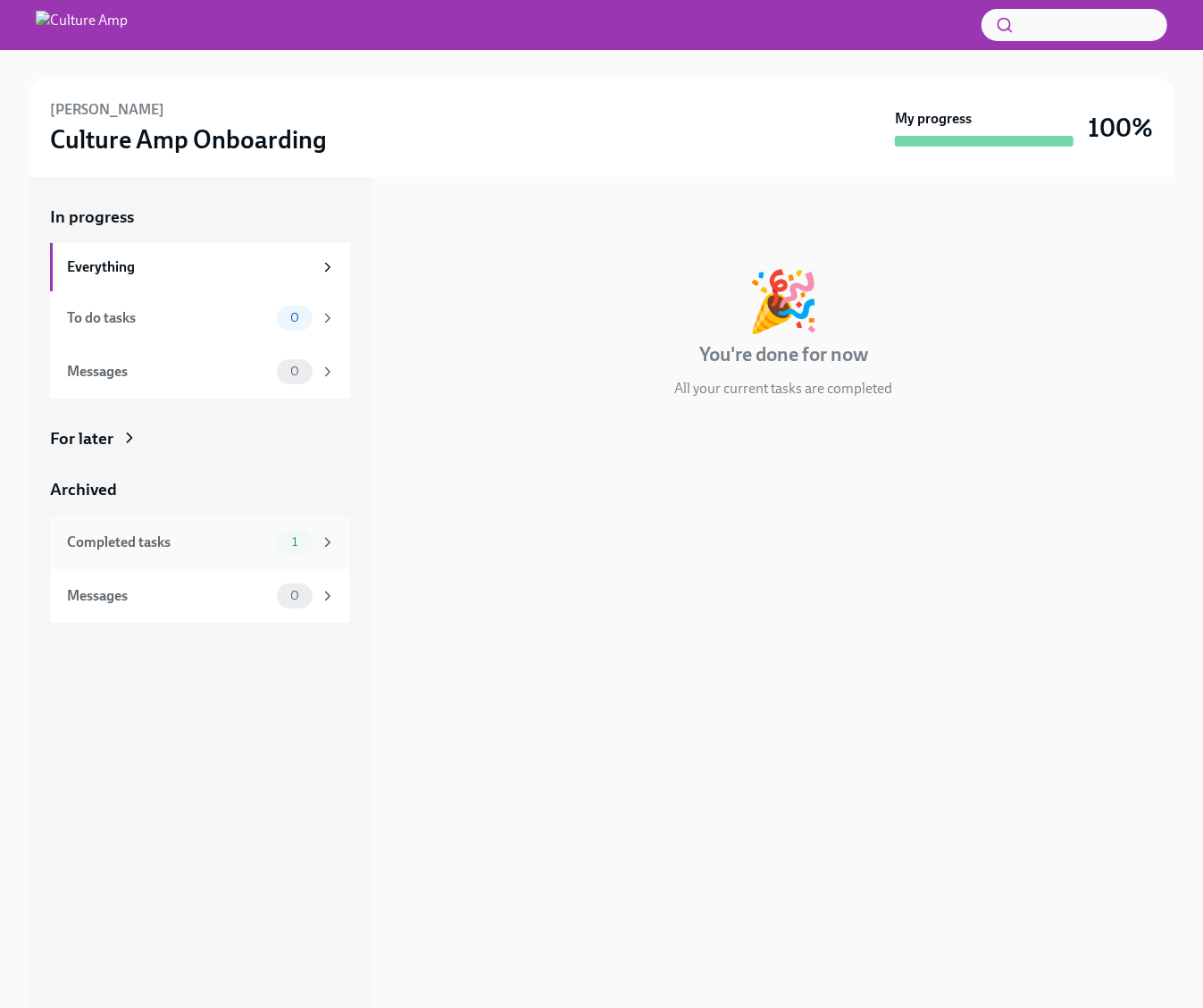 The height and width of the screenshot is (1008, 1203). Describe the element at coordinates (933, 119) in the screenshot. I see `strong: My progress` at that location.